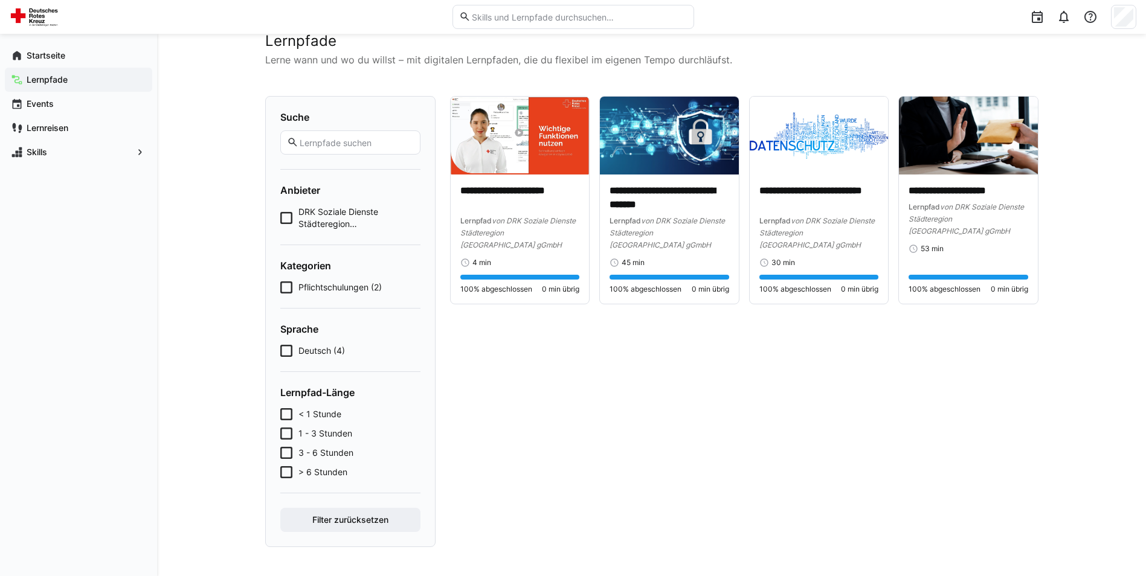  I want to click on input: Skills und Lernpfade durchsuchen…, so click(579, 17).